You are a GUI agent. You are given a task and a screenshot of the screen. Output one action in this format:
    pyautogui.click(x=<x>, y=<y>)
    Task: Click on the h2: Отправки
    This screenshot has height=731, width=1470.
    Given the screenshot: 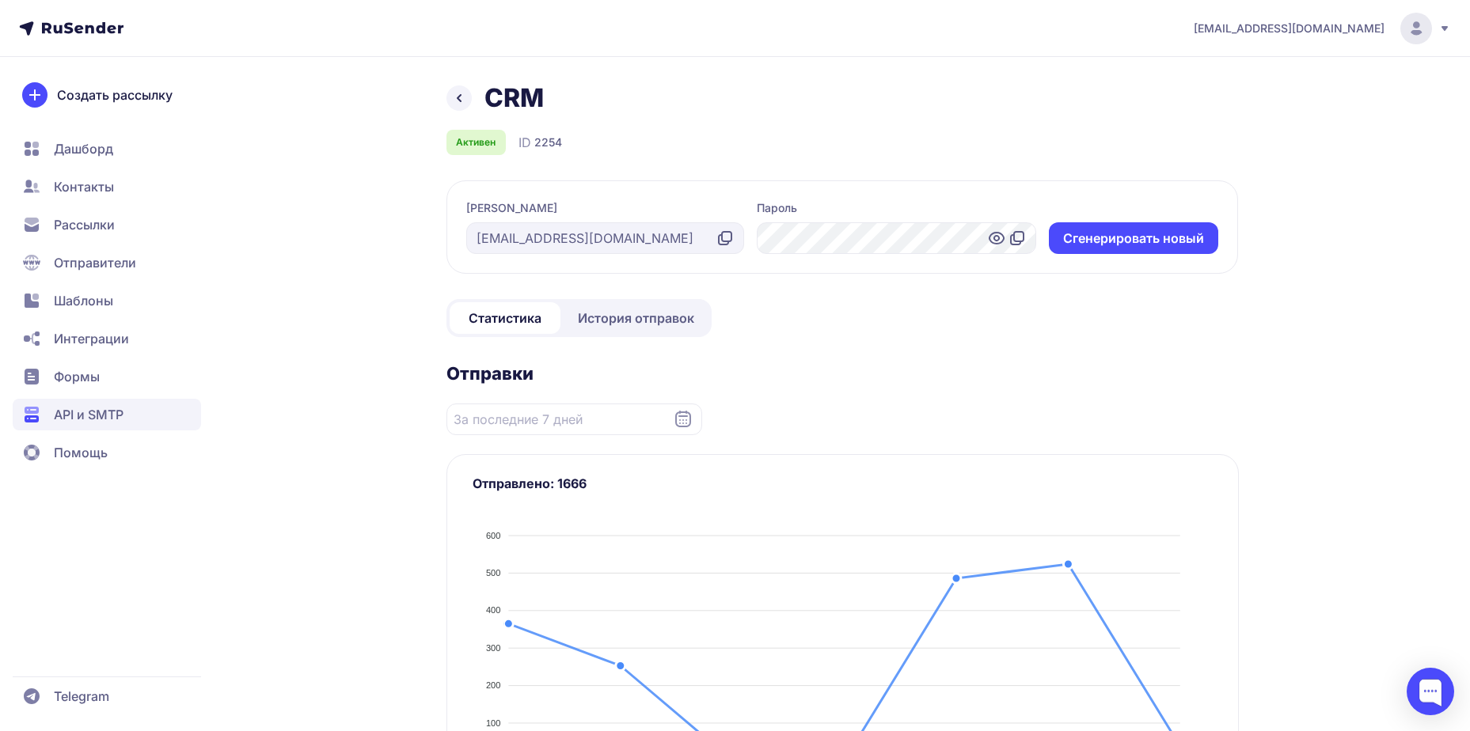 What is the action you would take?
    pyautogui.click(x=842, y=374)
    